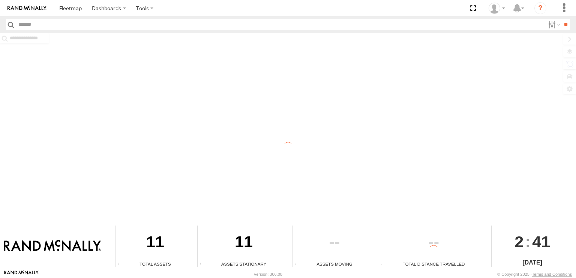 This screenshot has width=576, height=278. What do you see at coordinates (385, 264) in the screenshot?
I see `div: Total distance travelled by all assets within specified date range and applied filters` at bounding box center [385, 264].